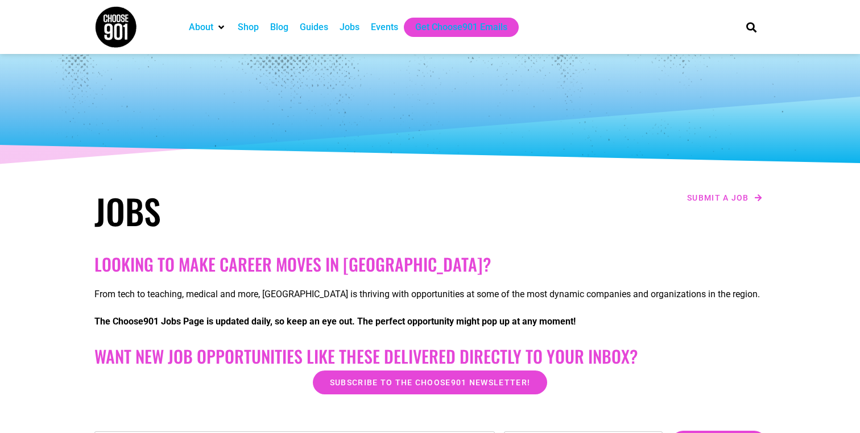 This screenshot has width=860, height=433. What do you see at coordinates (335, 321) in the screenshot?
I see `strong: The Choose901 Jobs Page is updated daily, so keep an eye out. The perfect opportunity might pop u...` at bounding box center [335, 321].